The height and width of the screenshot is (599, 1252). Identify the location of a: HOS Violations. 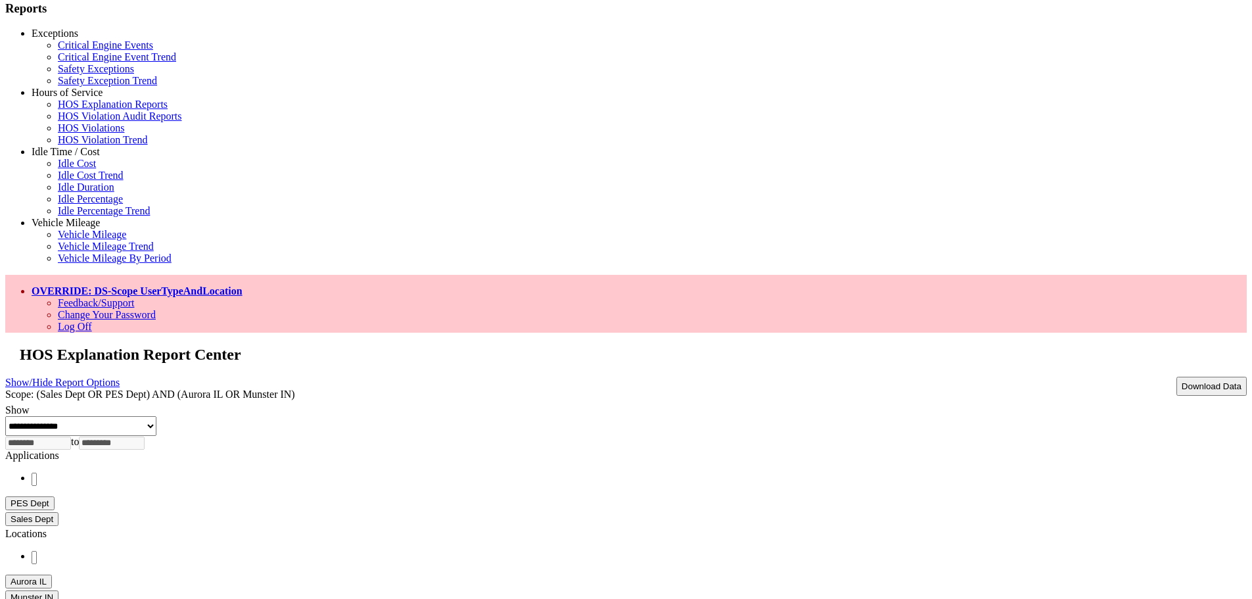
(91, 127).